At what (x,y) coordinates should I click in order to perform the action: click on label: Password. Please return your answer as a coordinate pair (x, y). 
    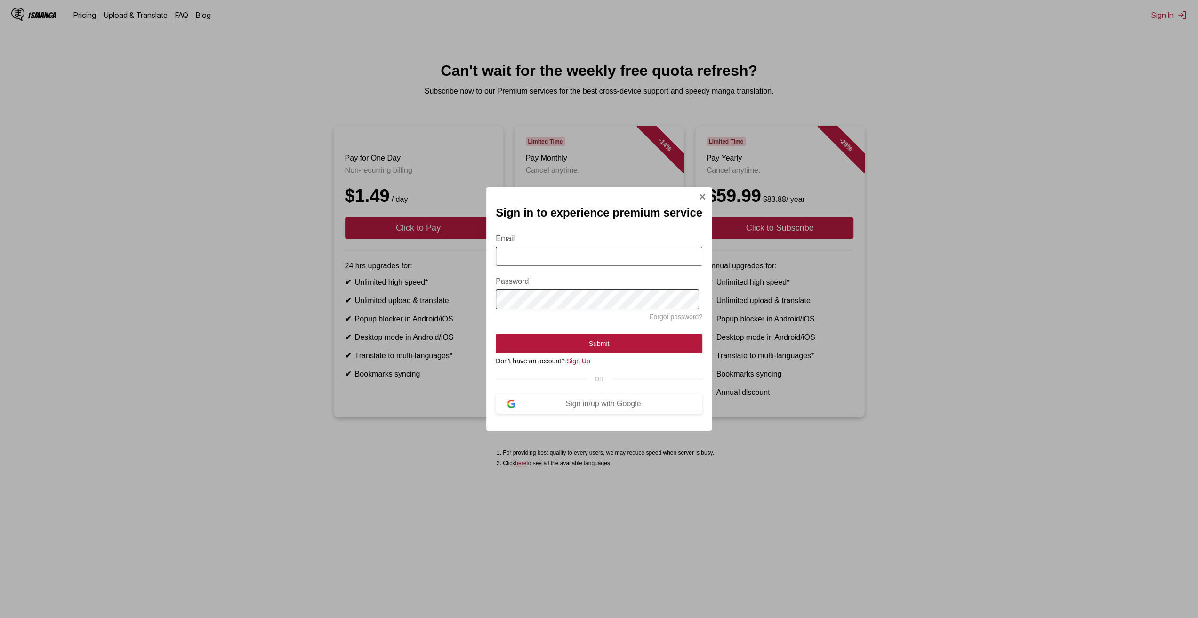
    Looking at the image, I should click on (599, 281).